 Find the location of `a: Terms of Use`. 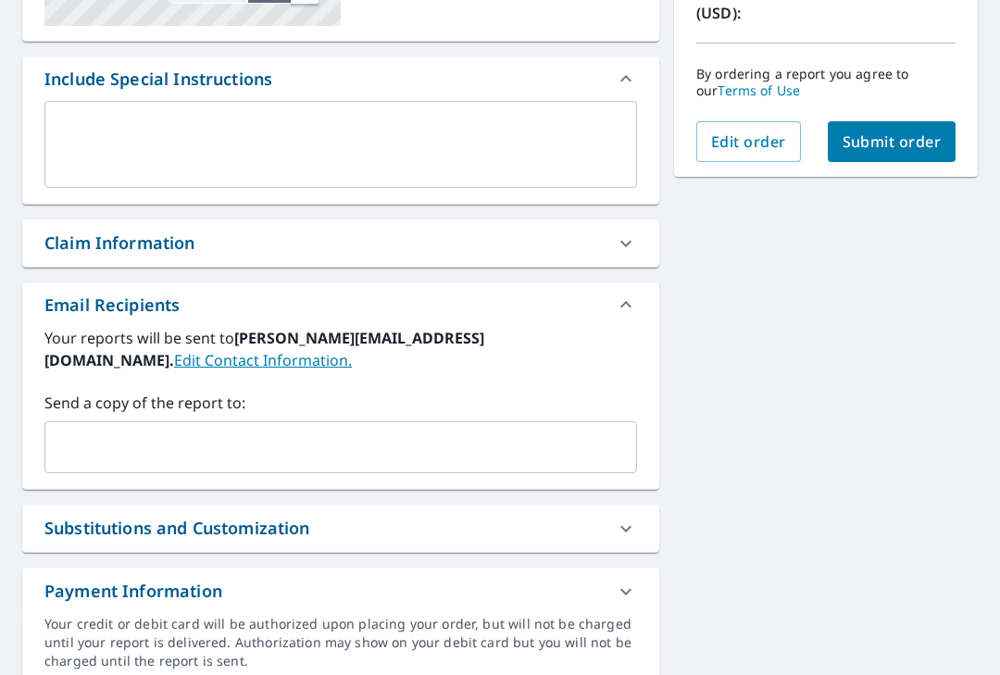

a: Terms of Use is located at coordinates (758, 90).